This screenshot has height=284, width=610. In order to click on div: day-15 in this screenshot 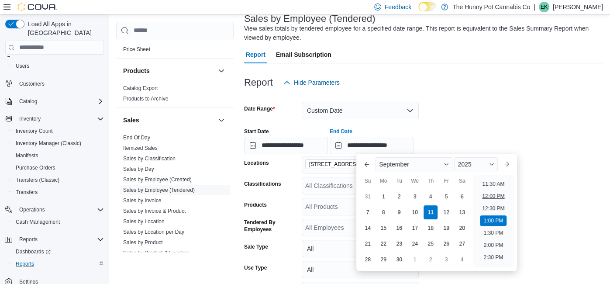, I will do `click(384, 228)`.